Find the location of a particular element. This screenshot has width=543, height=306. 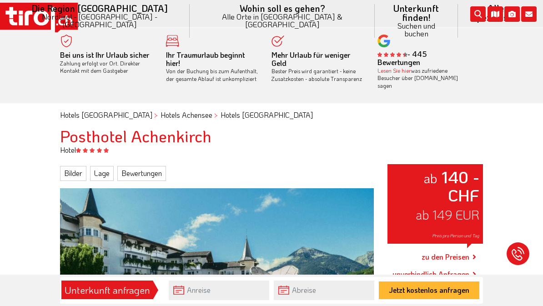

small: ab is located at coordinates (430, 178).